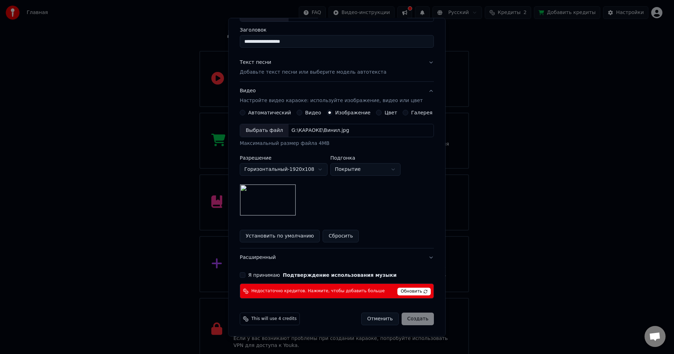 The height and width of the screenshot is (354, 674). Describe the element at coordinates (264, 131) in the screenshot. I see `div: Выбрать файл` at that location.